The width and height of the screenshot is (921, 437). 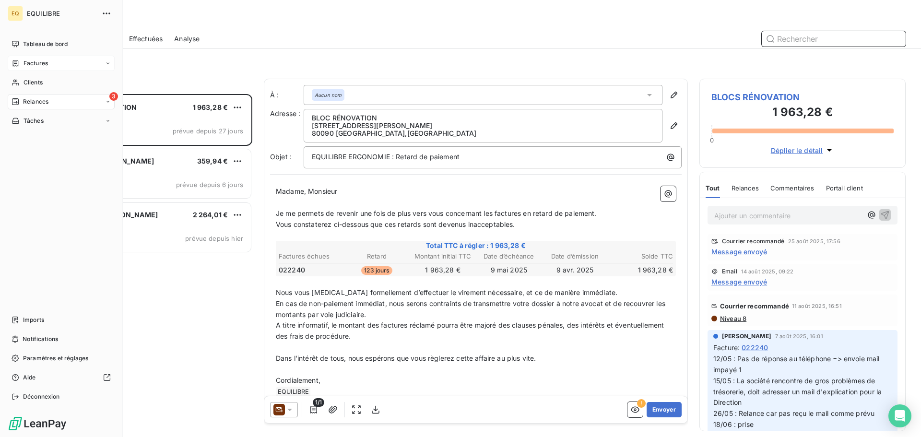 I want to click on span: Madame, Monsieur, so click(x=307, y=191).